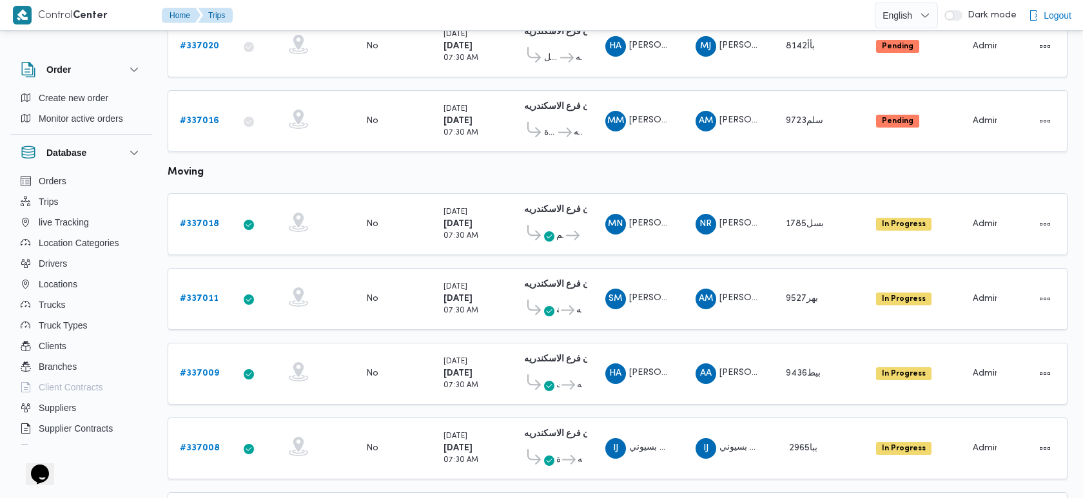 Image resolution: width=1083 pixels, height=498 pixels. Describe the element at coordinates (81, 284) in the screenshot. I see `button: Locations` at that location.